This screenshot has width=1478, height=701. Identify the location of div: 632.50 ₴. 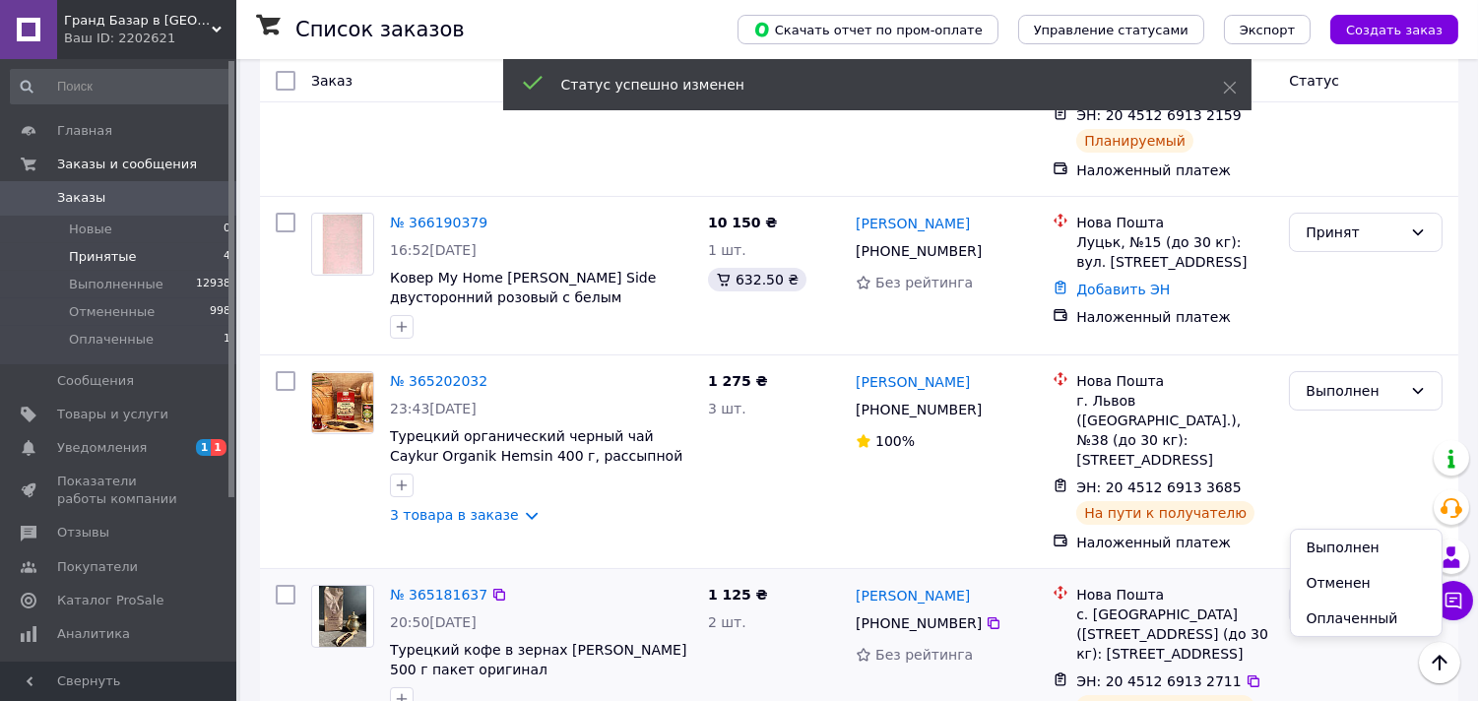
(757, 280).